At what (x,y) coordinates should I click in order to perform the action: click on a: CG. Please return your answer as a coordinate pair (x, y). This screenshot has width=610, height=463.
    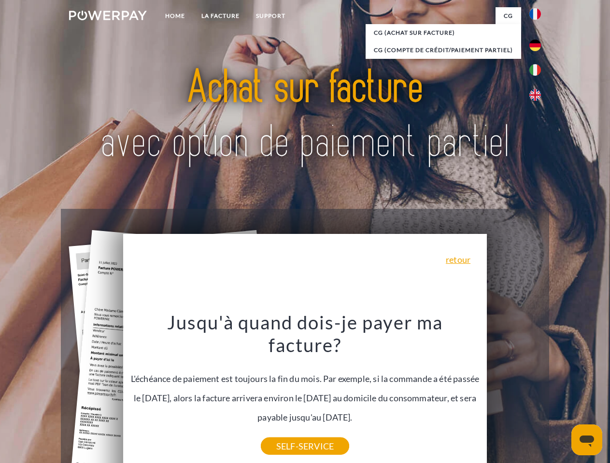
    Looking at the image, I should click on (508, 16).